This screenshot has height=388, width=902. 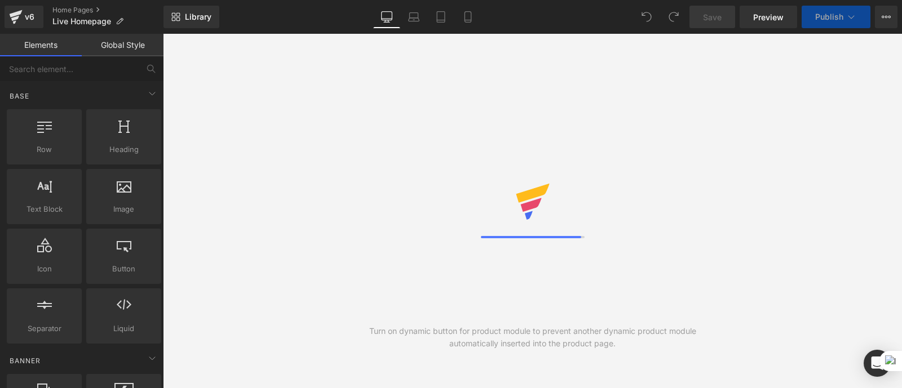 What do you see at coordinates (441, 17) in the screenshot?
I see `a: Tablet` at bounding box center [441, 17].